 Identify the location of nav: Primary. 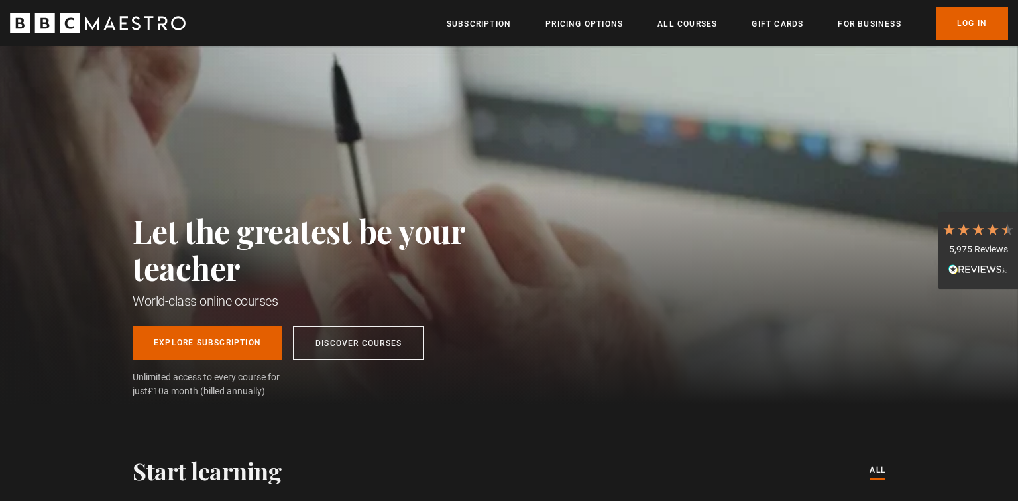
(727, 23).